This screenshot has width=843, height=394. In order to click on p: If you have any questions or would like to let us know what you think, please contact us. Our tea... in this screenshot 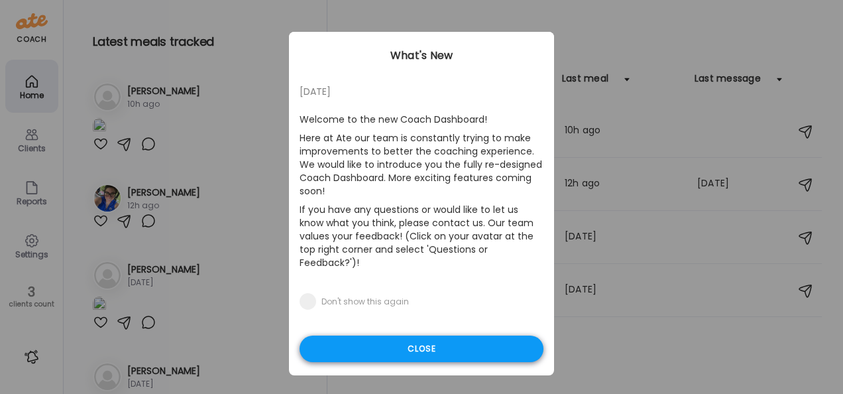, I will do `click(421, 236)`.